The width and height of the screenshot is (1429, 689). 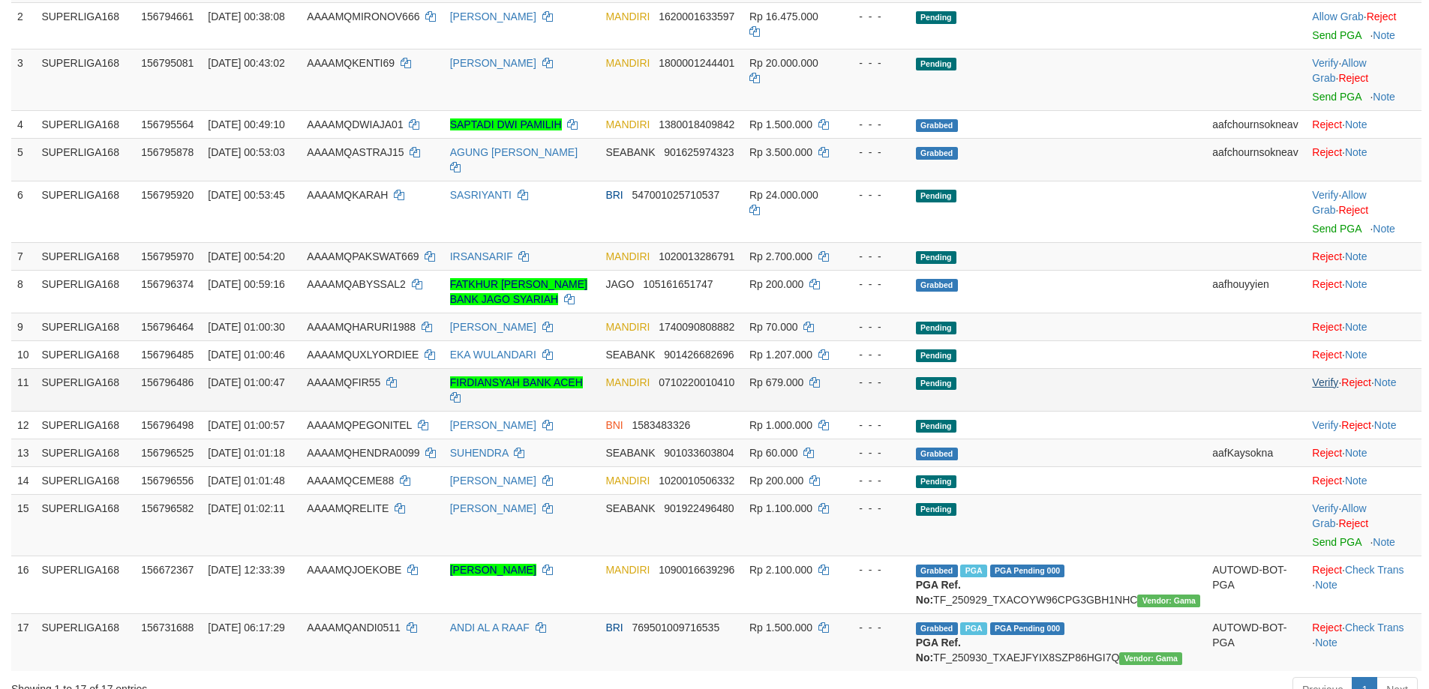 I want to click on span: 156795081, so click(x=167, y=63).